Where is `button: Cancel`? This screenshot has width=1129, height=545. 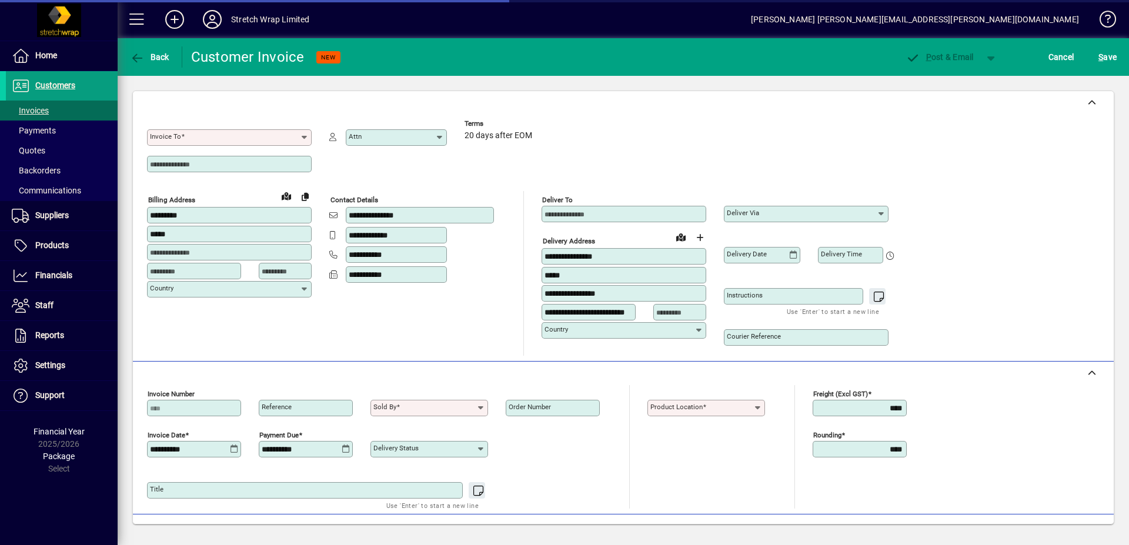
button: Cancel is located at coordinates (1061, 57).